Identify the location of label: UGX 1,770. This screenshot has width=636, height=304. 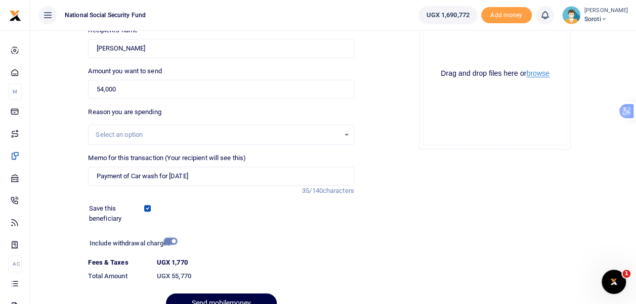
(172, 263).